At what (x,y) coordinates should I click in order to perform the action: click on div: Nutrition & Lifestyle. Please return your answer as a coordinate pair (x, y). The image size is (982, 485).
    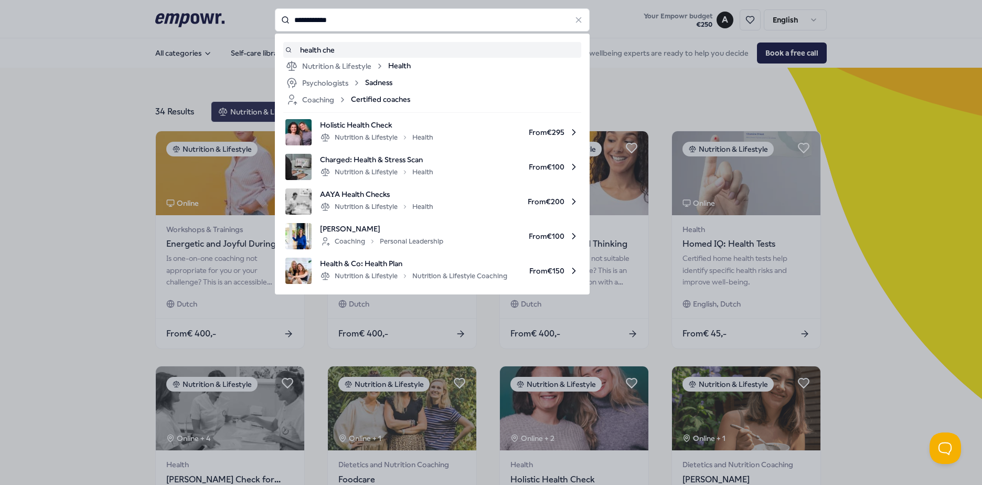
    Looking at the image, I should click on (335, 66).